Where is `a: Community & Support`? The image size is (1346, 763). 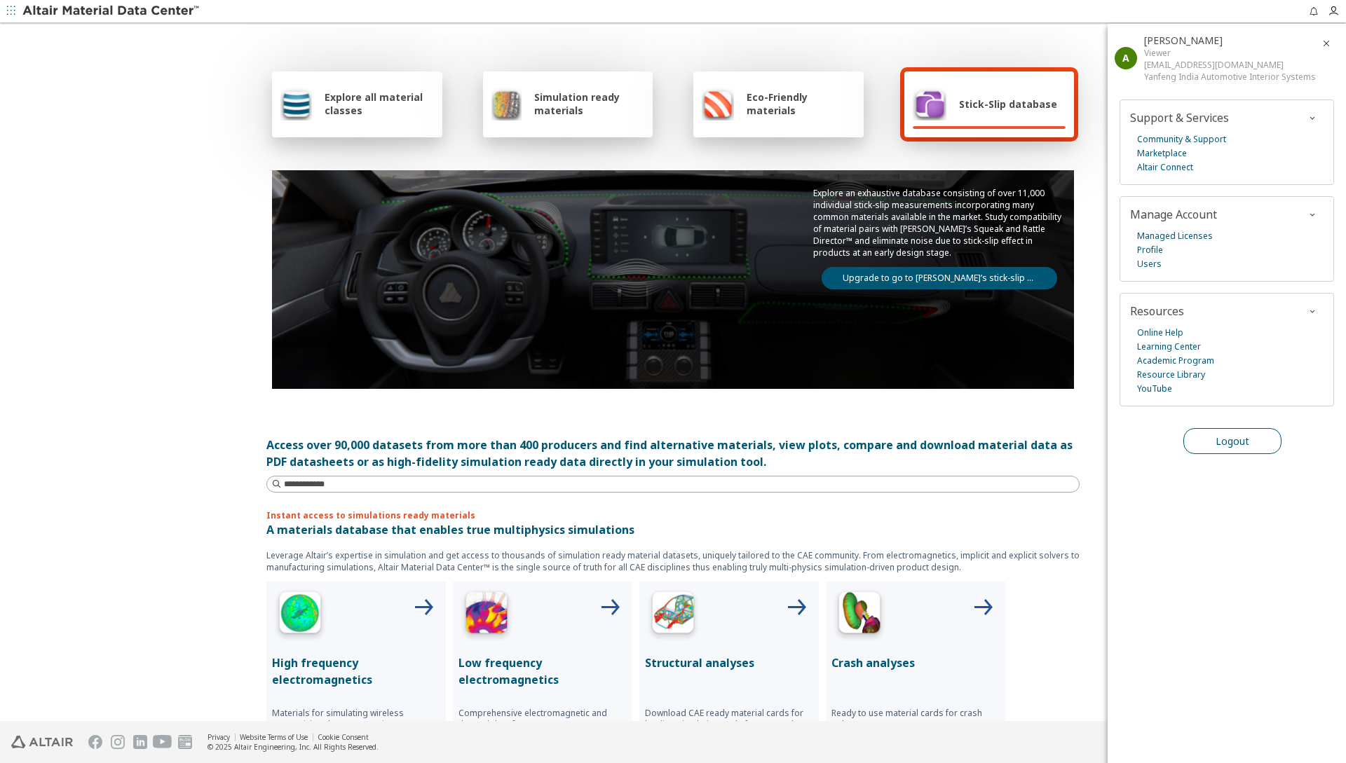
a: Community & Support is located at coordinates (1181, 140).